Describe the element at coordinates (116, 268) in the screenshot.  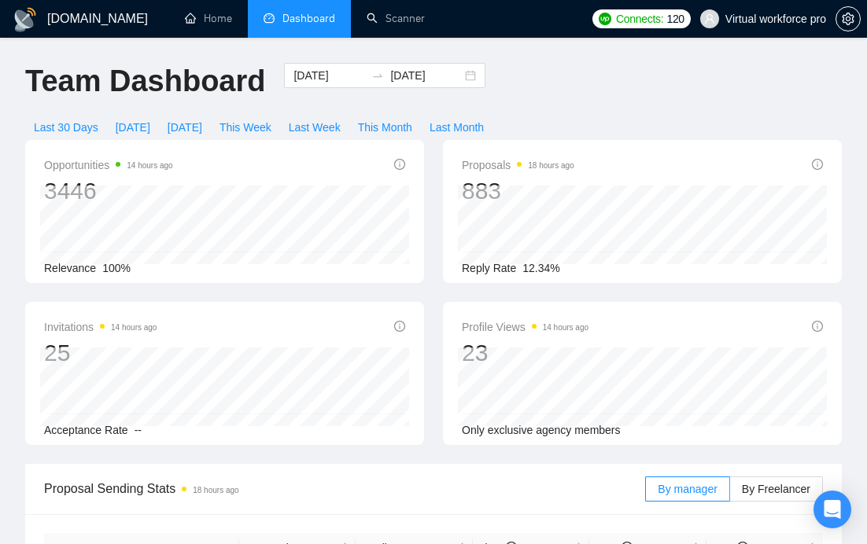
I see `span: 100%` at that location.